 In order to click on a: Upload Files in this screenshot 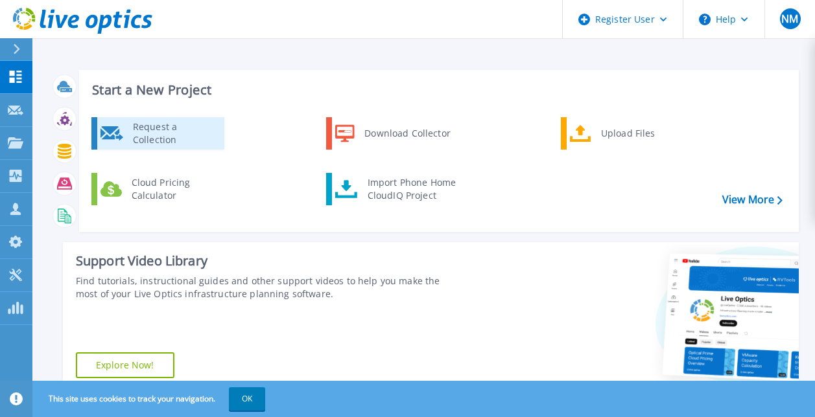, I will do `click(627, 134)`.